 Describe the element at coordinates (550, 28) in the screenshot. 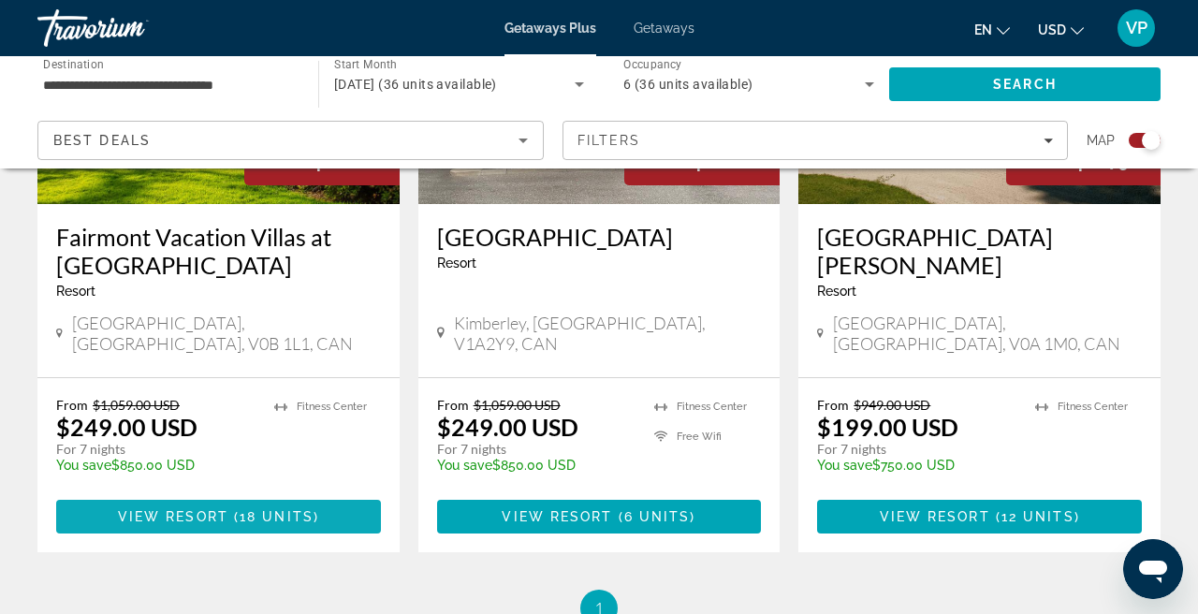

I see `span: Getaways Plus` at that location.